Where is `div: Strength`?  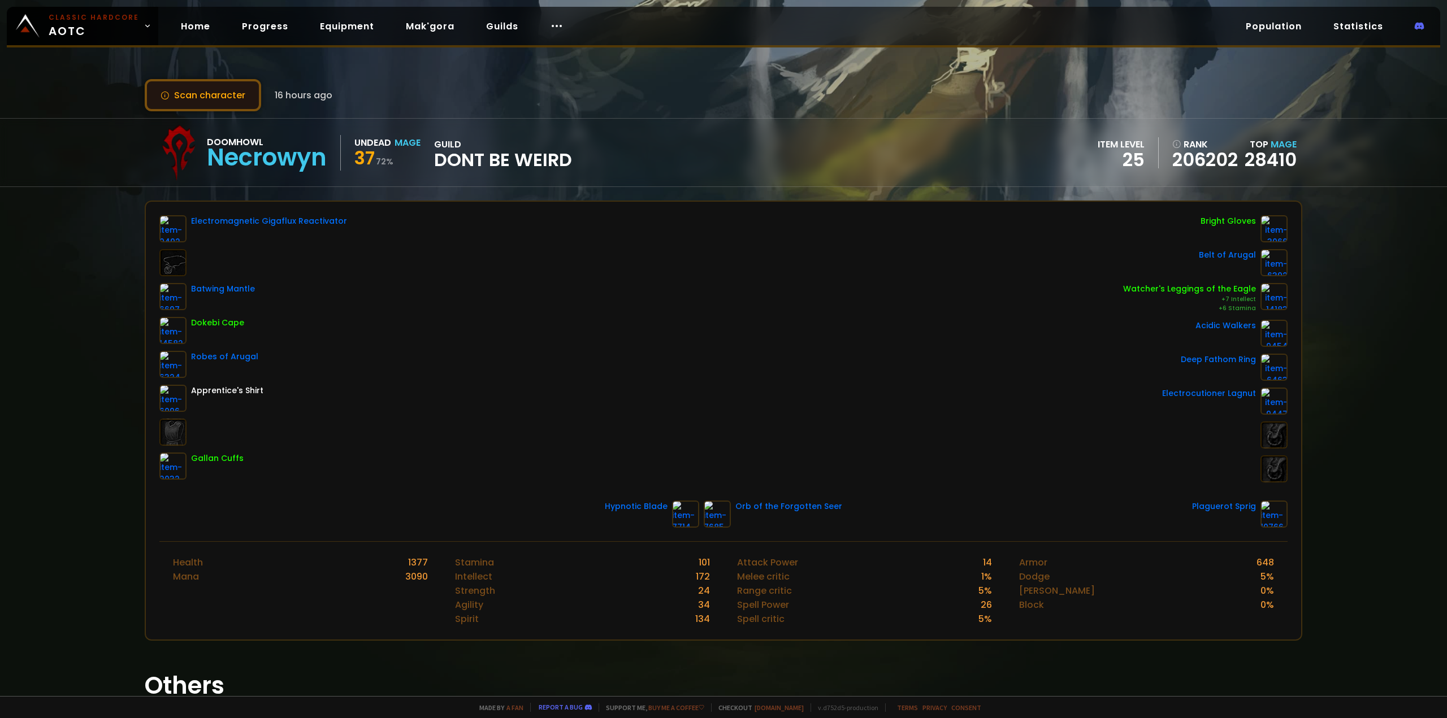
div: Strength is located at coordinates (475, 591).